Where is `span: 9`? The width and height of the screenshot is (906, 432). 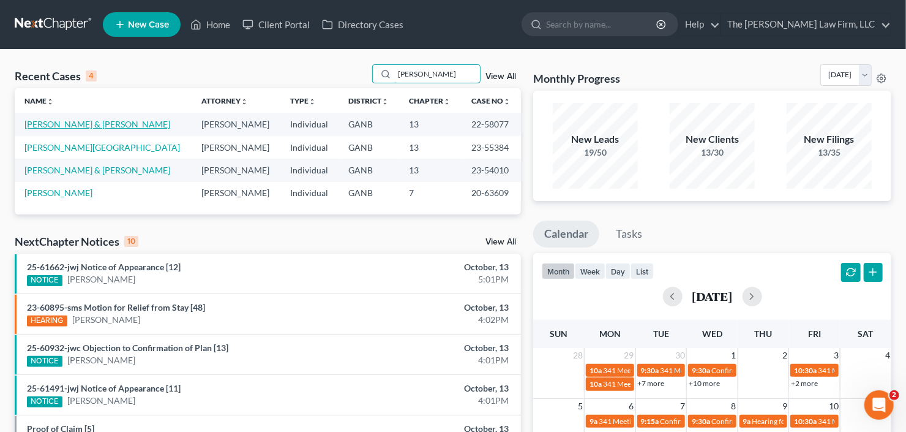 span: 9 is located at coordinates (785, 406).